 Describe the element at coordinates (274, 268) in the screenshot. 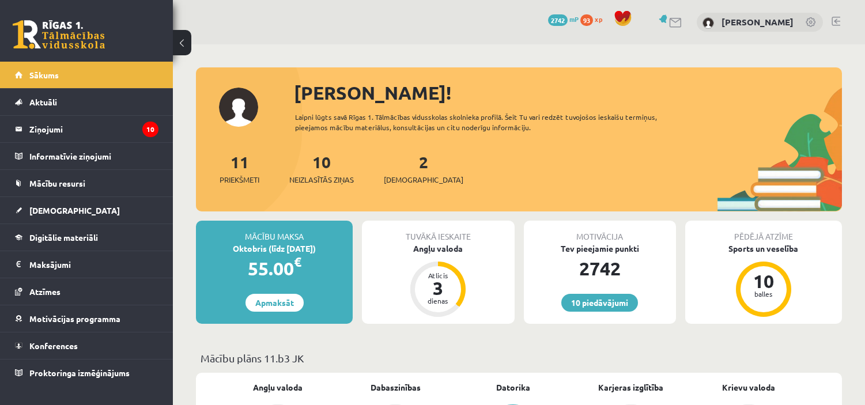

I see `div: 55.00` at that location.